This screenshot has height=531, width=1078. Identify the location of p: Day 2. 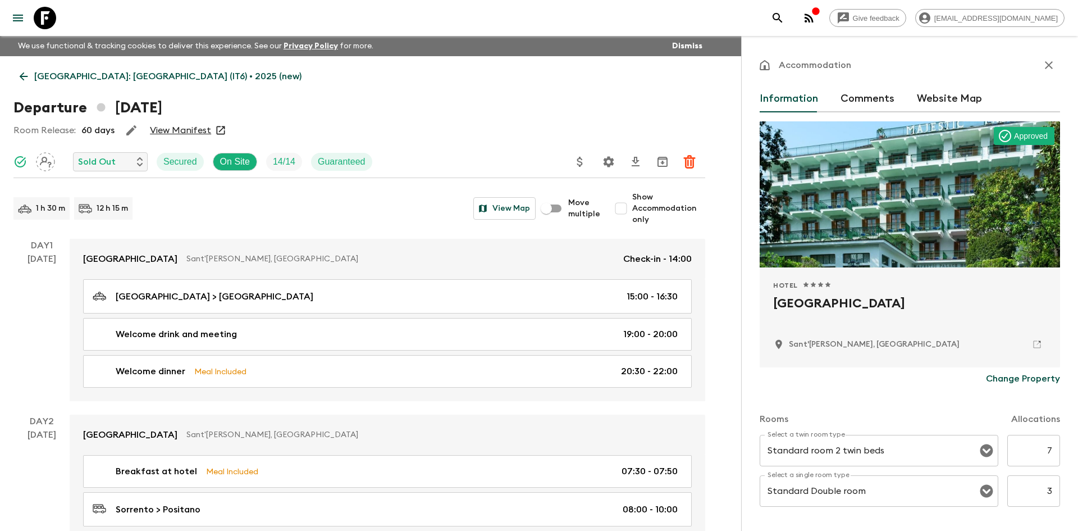
(42, 421).